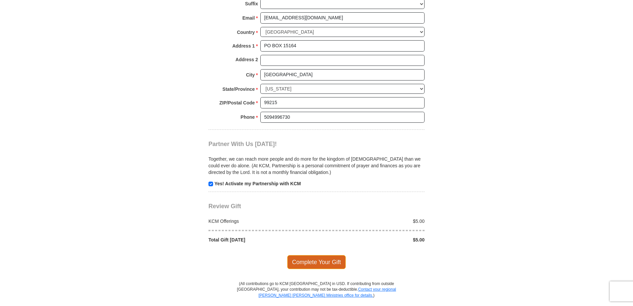 The width and height of the screenshot is (633, 306). Describe the element at coordinates (261, 221) in the screenshot. I see `div: KCM Offerings` at that location.